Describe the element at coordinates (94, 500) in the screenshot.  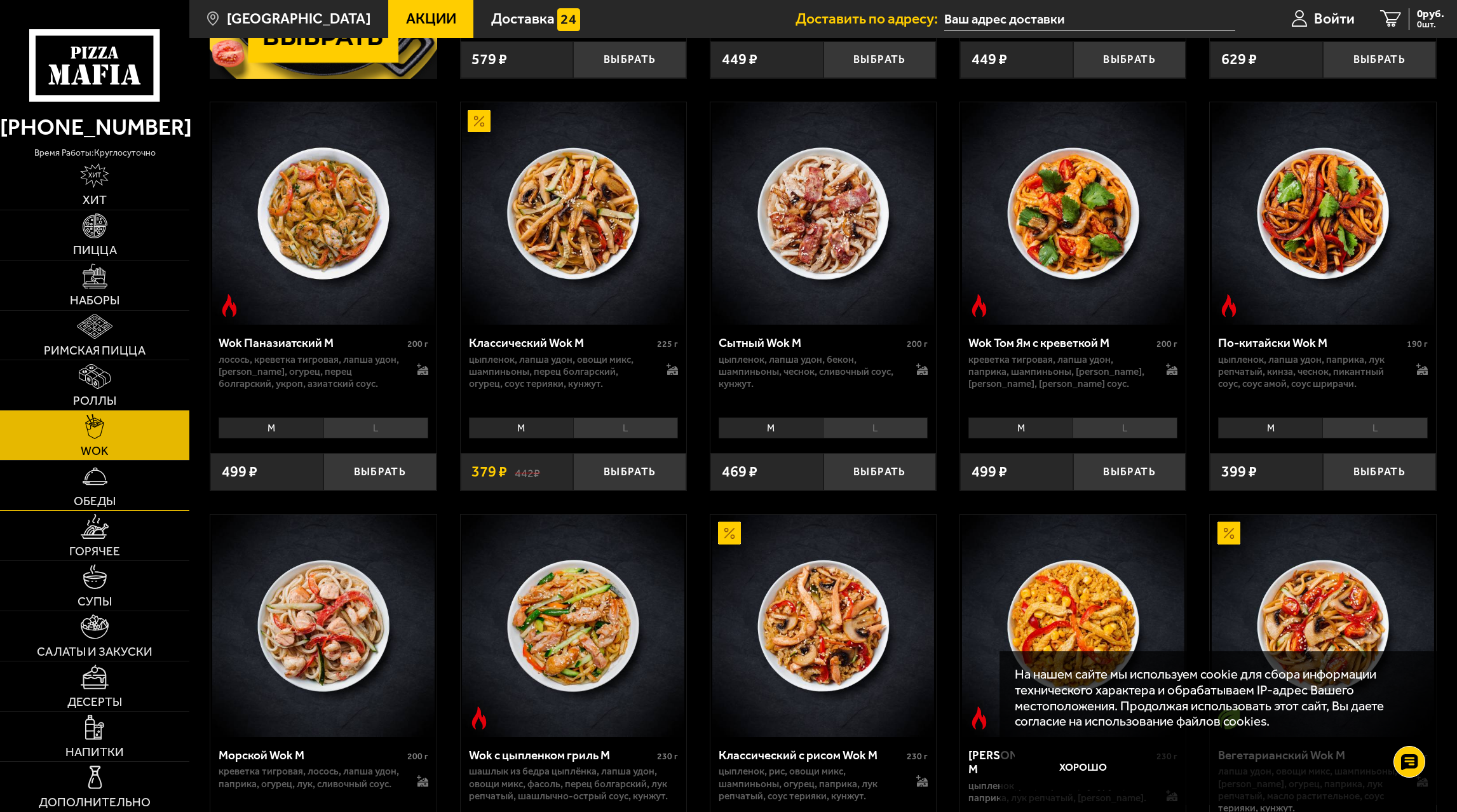
I see `span: Обеды` at that location.